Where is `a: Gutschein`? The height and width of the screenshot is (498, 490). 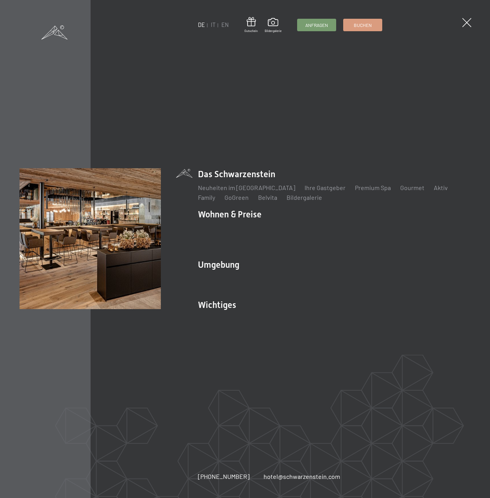
a: Gutschein is located at coordinates (251, 25).